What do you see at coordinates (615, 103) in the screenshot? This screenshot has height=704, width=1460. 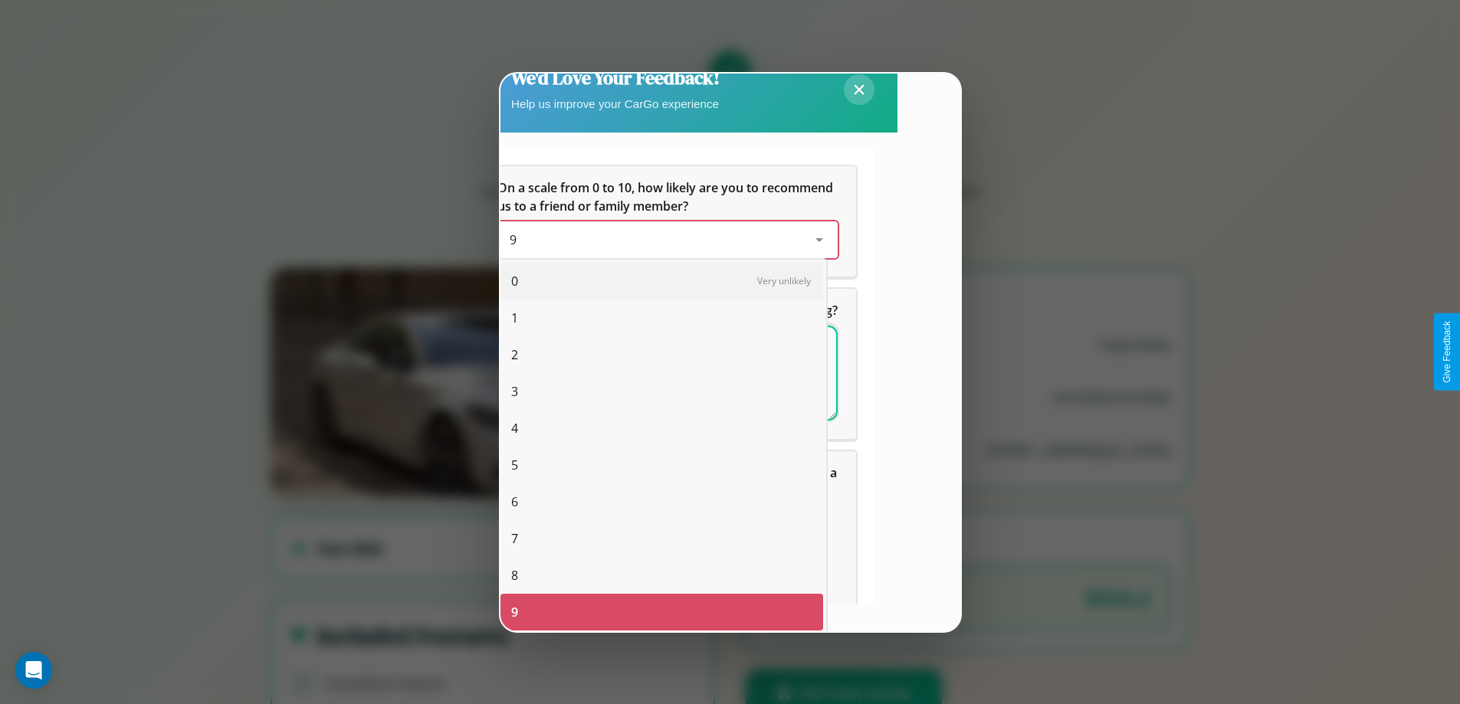 I see `p: Help us improve your CarGo experience` at bounding box center [615, 103].